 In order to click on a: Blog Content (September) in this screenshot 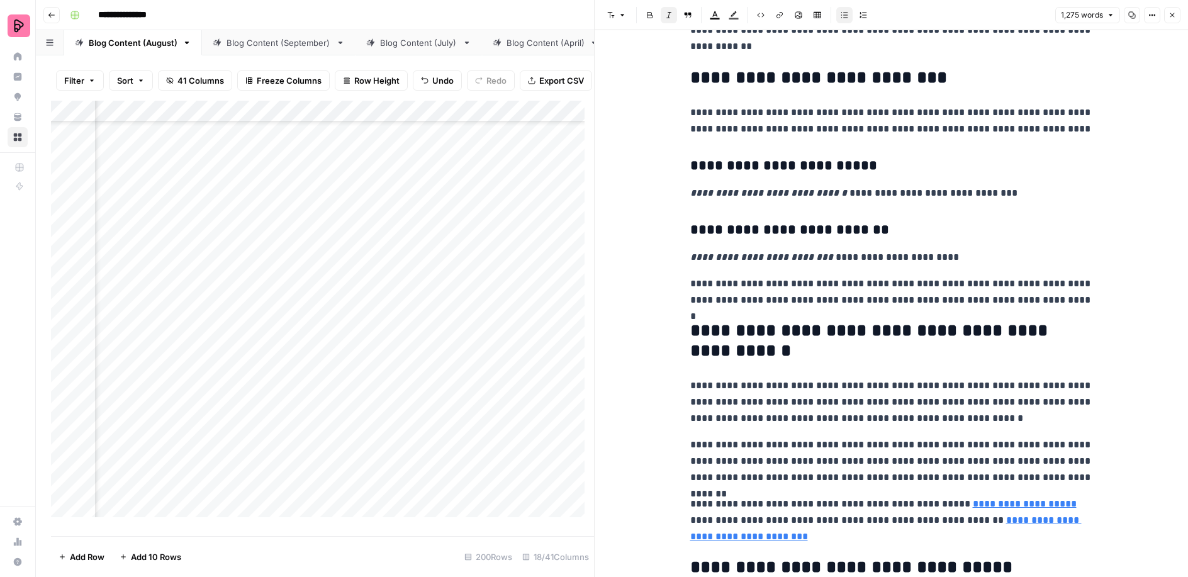, I will do `click(279, 43)`.